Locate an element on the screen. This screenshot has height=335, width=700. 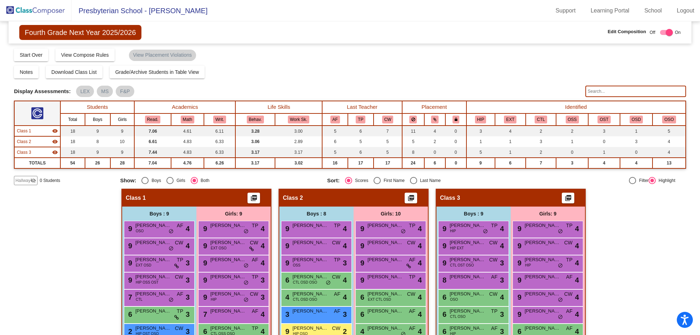
button: OSD is located at coordinates (636, 120).